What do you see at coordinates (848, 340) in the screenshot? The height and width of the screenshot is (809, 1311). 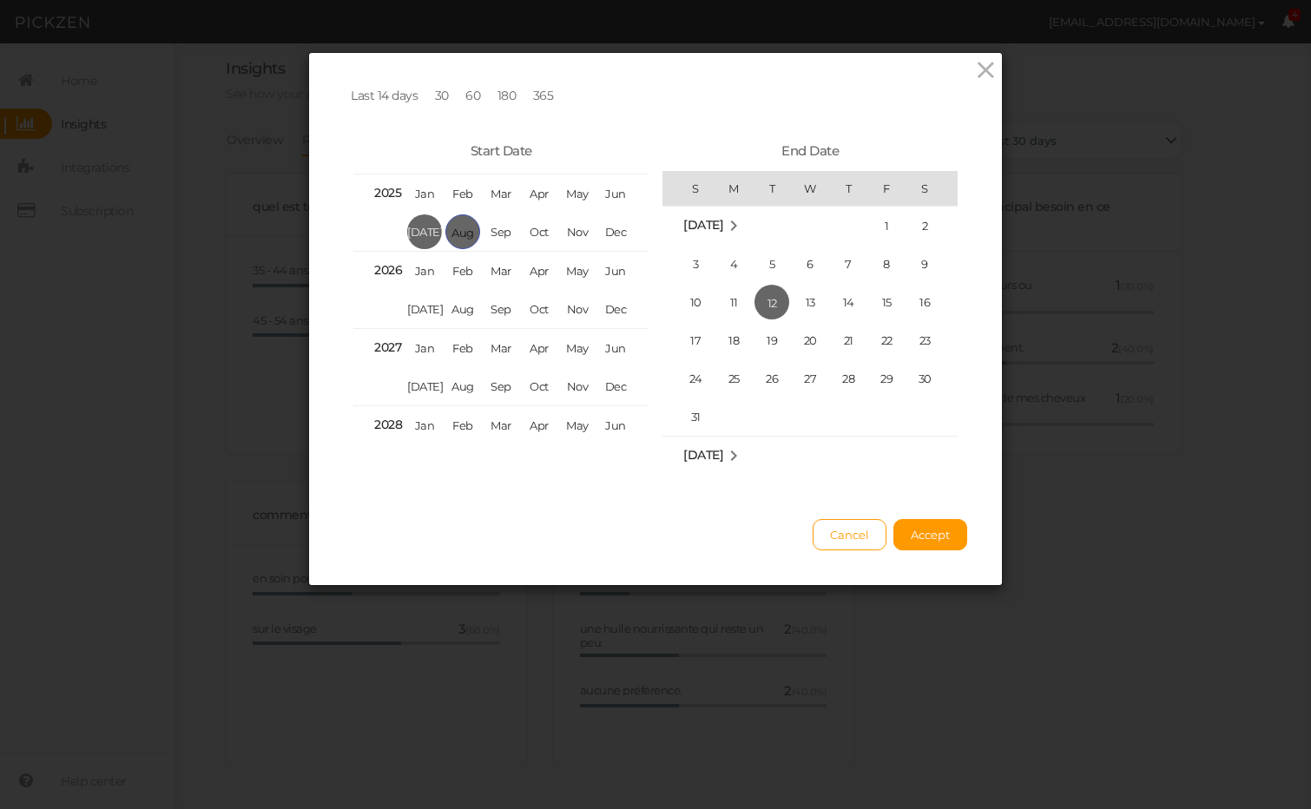 I see `span: 21` at bounding box center [848, 340].